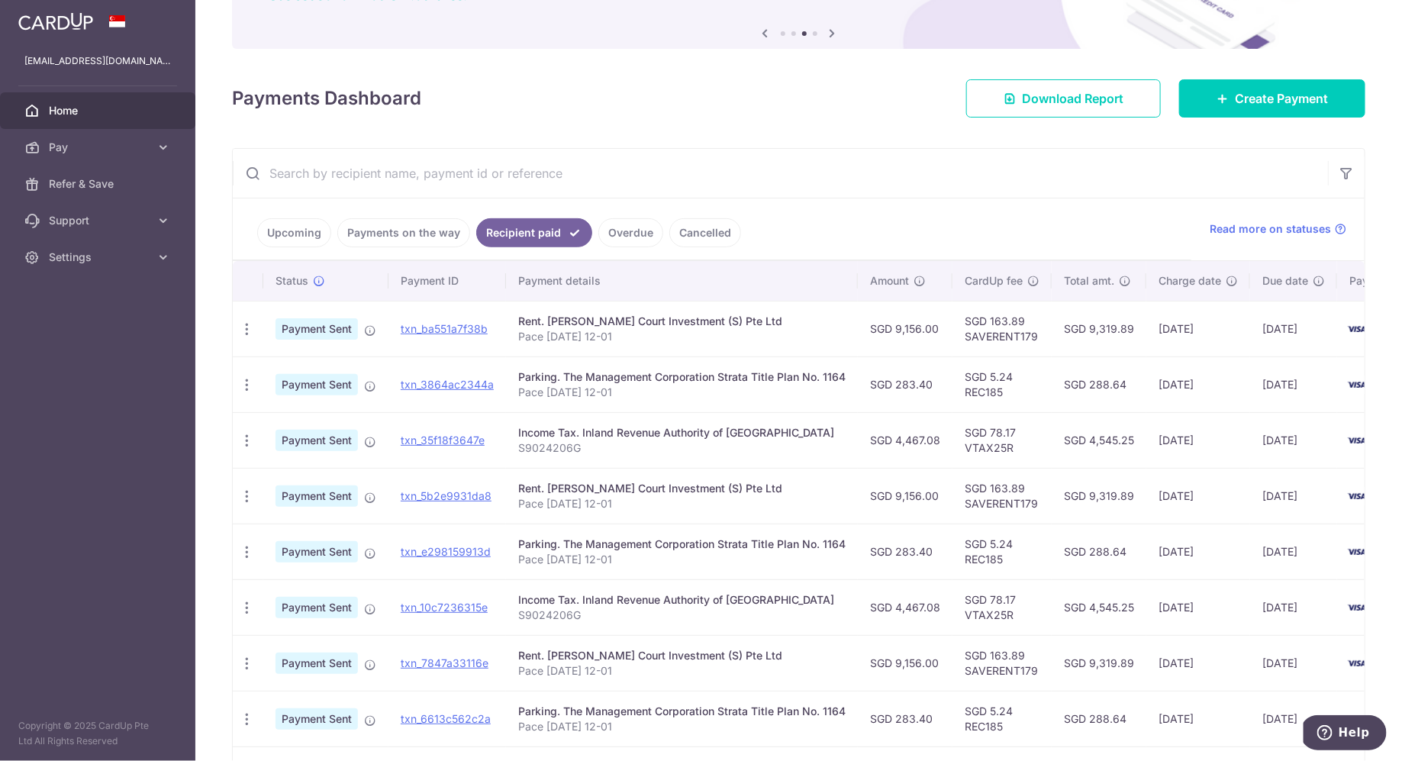  What do you see at coordinates (1270, 229) in the screenshot?
I see `span: Read more on statuses` at bounding box center [1270, 229].